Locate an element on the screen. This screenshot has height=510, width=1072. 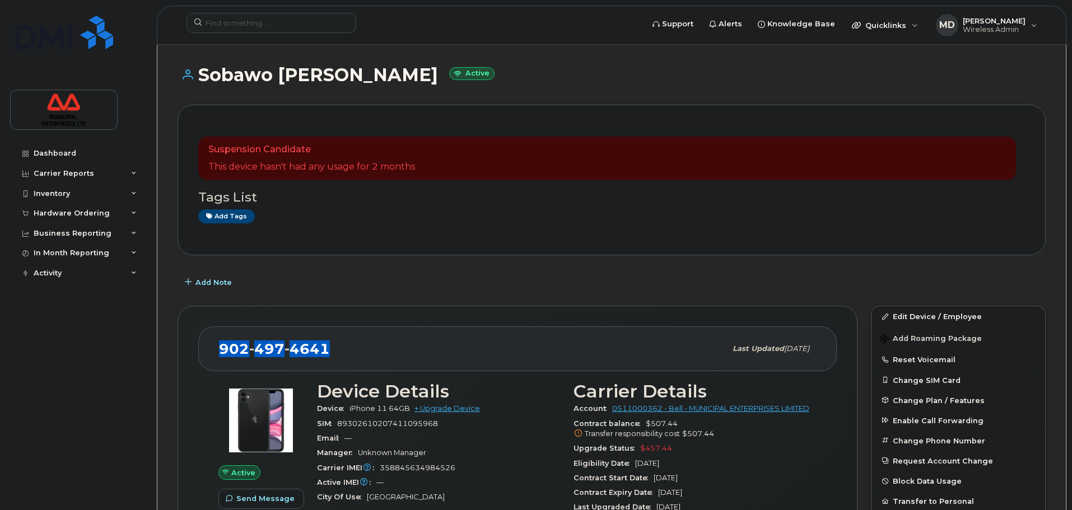
span: SIM is located at coordinates (327, 423).